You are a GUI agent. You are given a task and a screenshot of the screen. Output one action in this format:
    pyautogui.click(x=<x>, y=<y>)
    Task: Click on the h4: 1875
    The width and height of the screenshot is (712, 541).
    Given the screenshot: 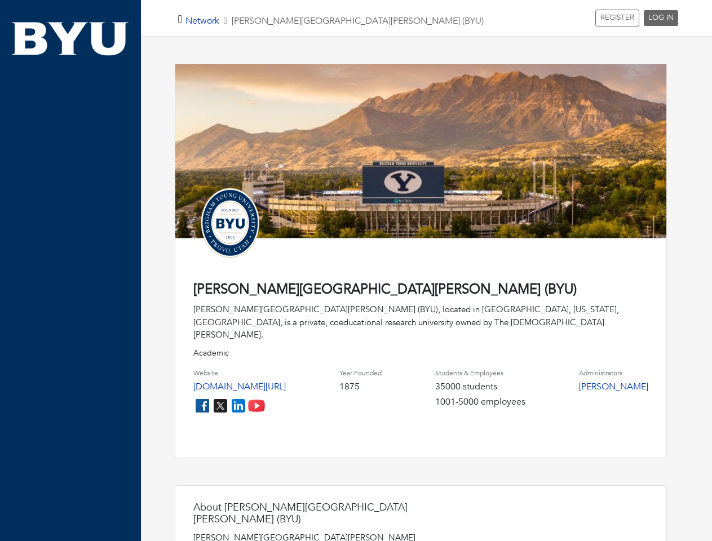 What is the action you would take?
    pyautogui.click(x=360, y=387)
    